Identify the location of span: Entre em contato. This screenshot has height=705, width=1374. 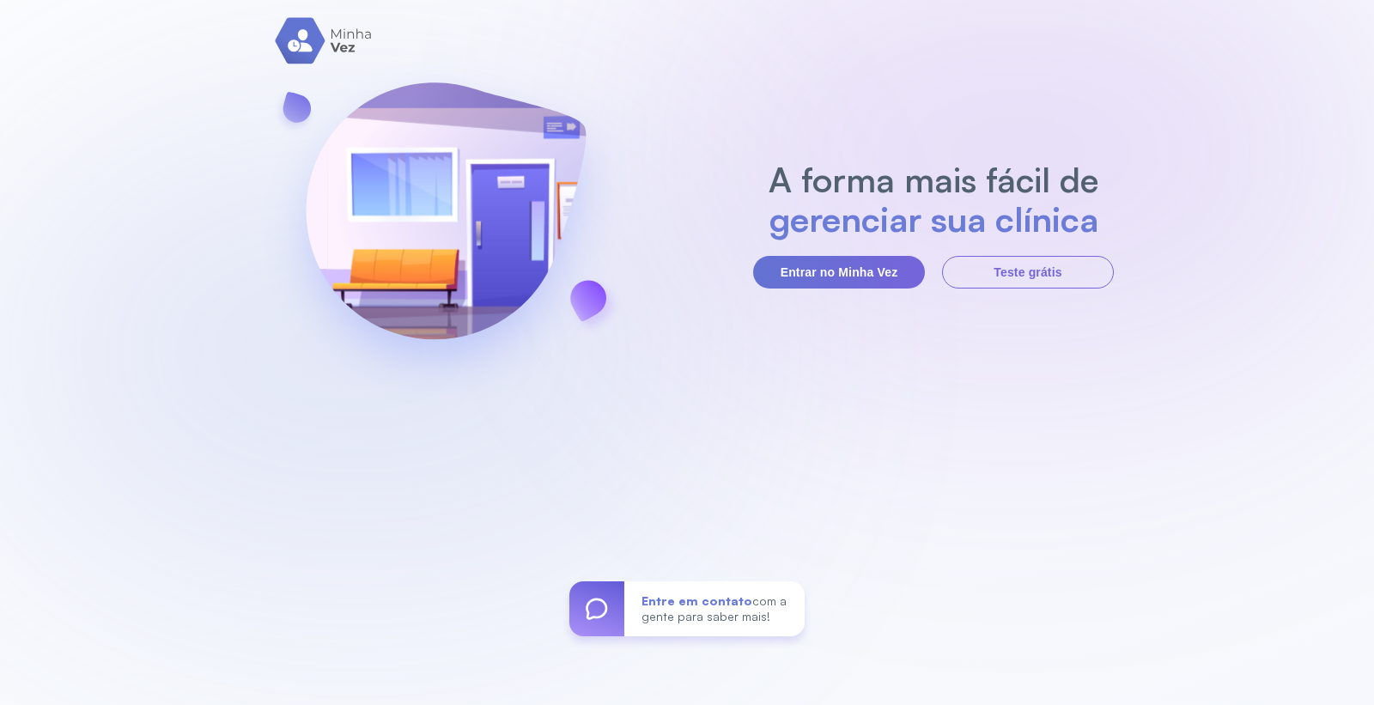
(697, 600).